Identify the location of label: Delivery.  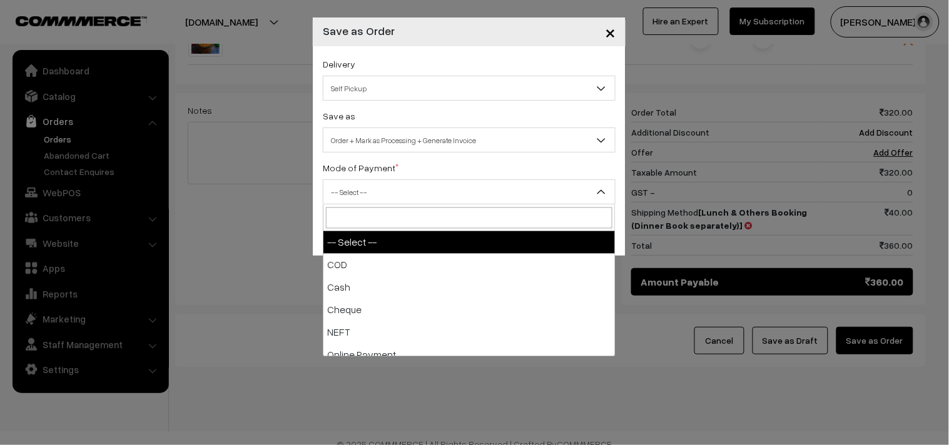
(339, 64).